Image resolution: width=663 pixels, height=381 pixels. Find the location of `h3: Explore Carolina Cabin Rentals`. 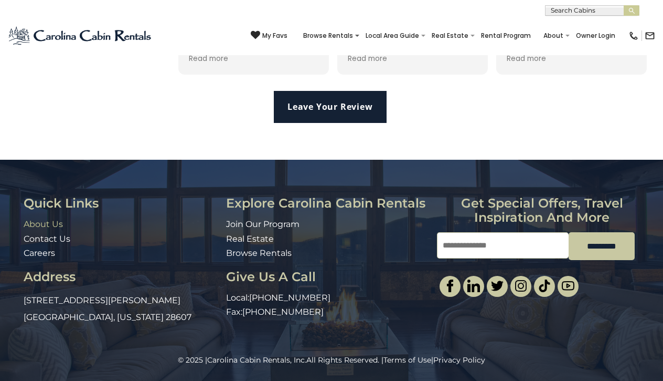

h3: Explore Carolina Cabin Rentals is located at coordinates (328, 203).